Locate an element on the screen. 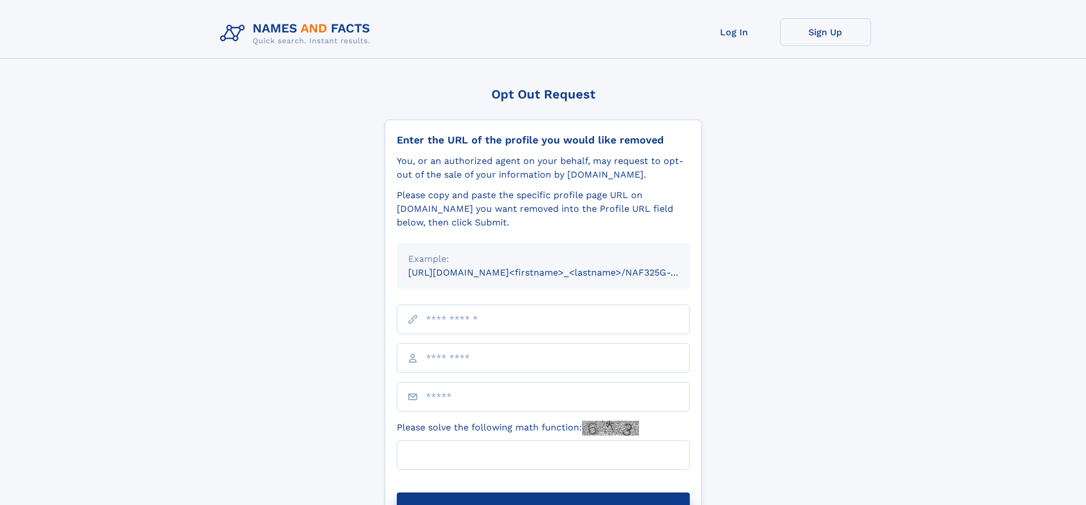 The image size is (1086, 505). div: Example: is located at coordinates (543, 259).